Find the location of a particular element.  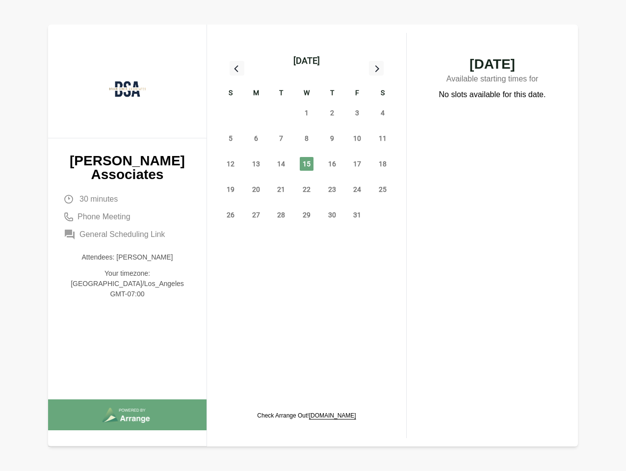

span: Saturday, October 18, 2025 is located at coordinates (383, 164).